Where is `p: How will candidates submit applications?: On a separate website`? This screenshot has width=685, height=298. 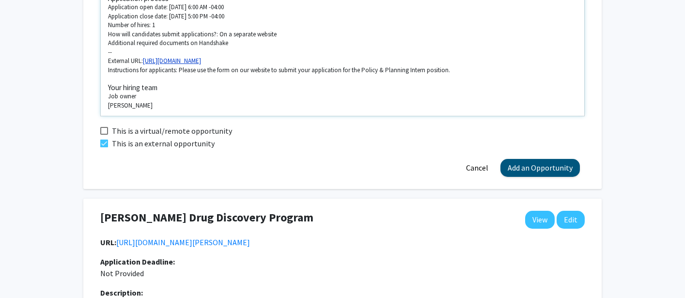 p: How will candidates submit applications?: On a separate website is located at coordinates (342, 34).